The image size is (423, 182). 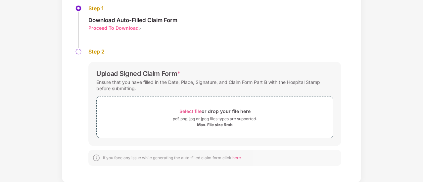 What do you see at coordinates (78, 8) in the screenshot?
I see `img: svg+xml;base64,PHN2ZyBpZD0iU3RlcC1BY3RpdmUtMzJ4MzIiIHhtbG5zPSJodHRwOi8vd3d3LnczLm9yZy8yMDAwL3N2Zy...` at bounding box center [78, 8].